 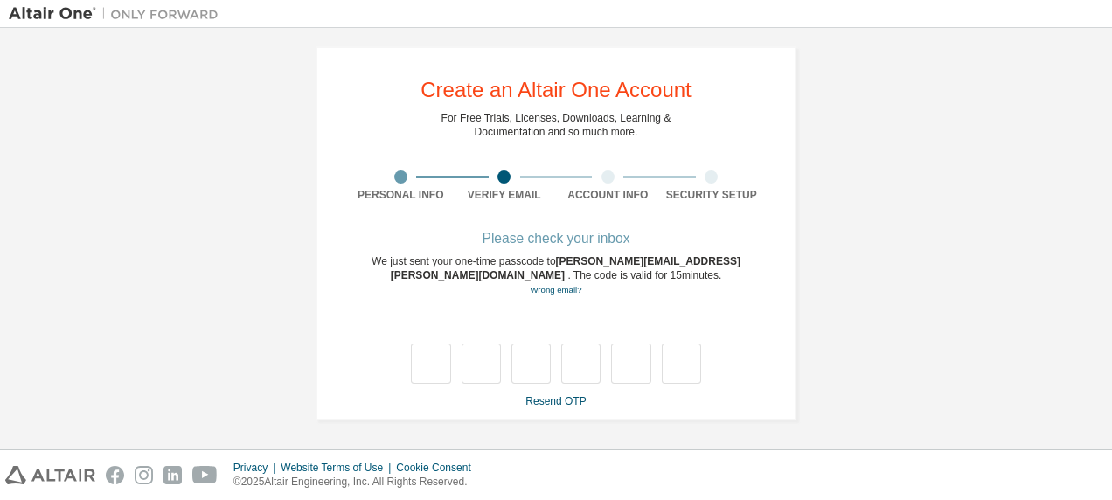 What do you see at coordinates (556, 275) in the screenshot?
I see `div: We just sent your one-time passcode to . The code is valid for 15 minutes.` at bounding box center [556, 275].